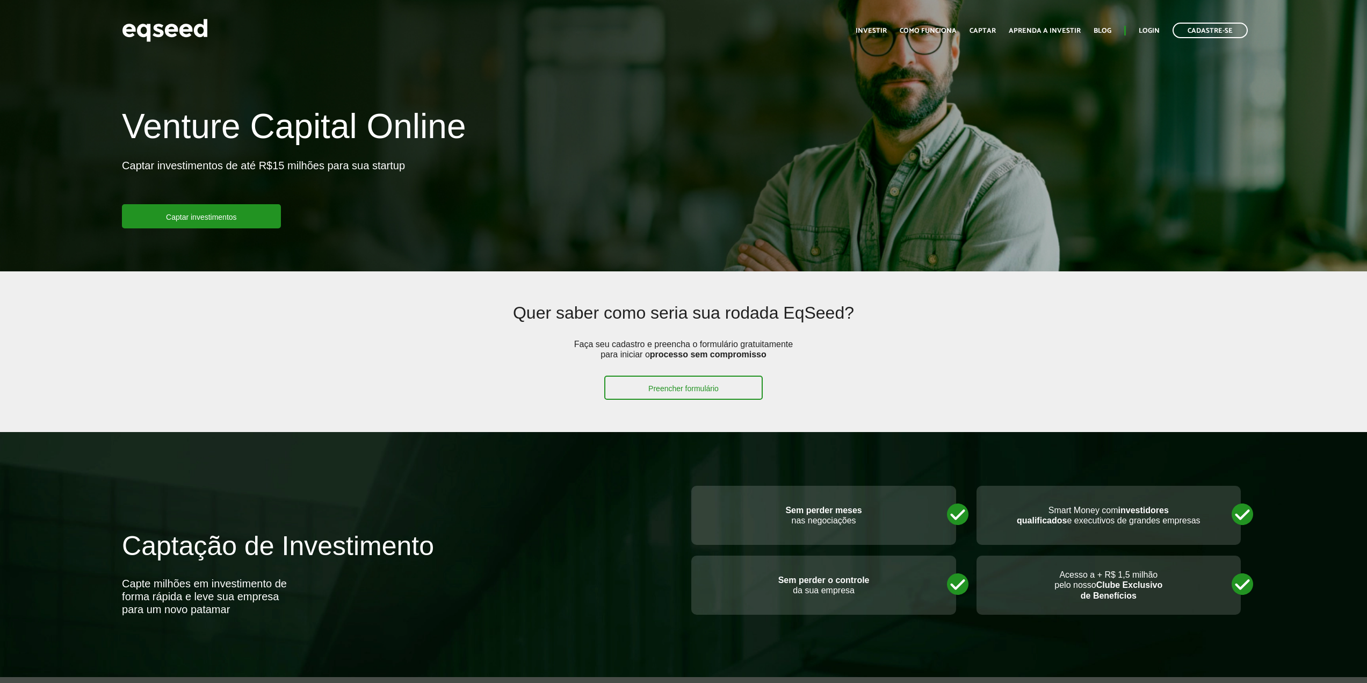  Describe the element at coordinates (201, 216) in the screenshot. I see `a: Captar investimentos` at that location.